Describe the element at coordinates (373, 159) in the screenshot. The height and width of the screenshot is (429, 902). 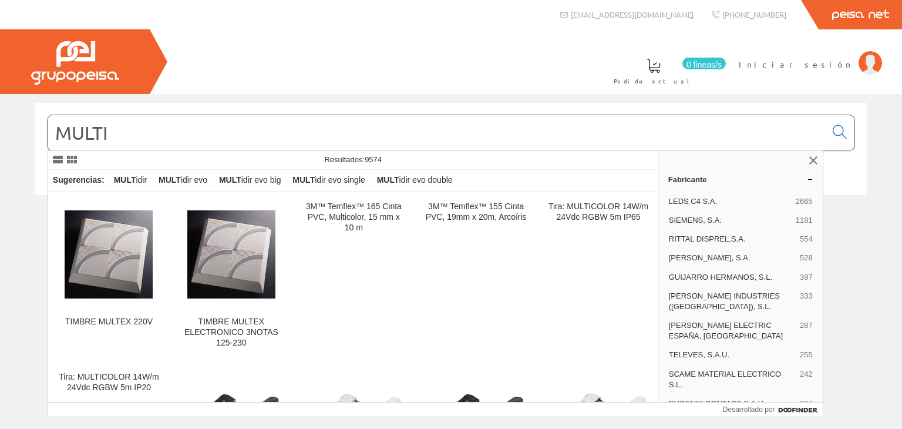
I see `span: 9574` at that location.